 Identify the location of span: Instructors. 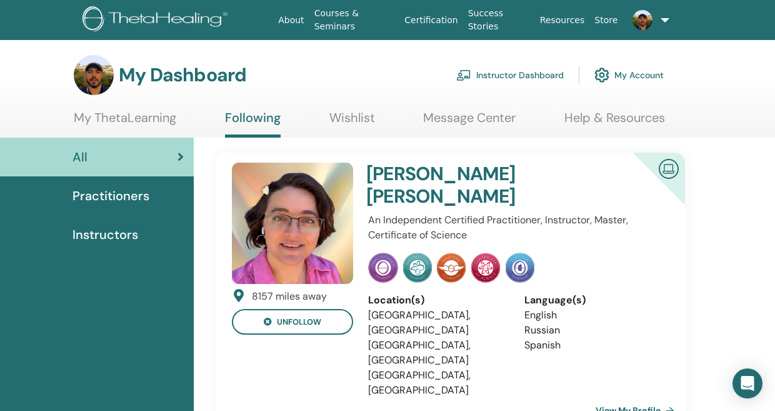
(105, 234).